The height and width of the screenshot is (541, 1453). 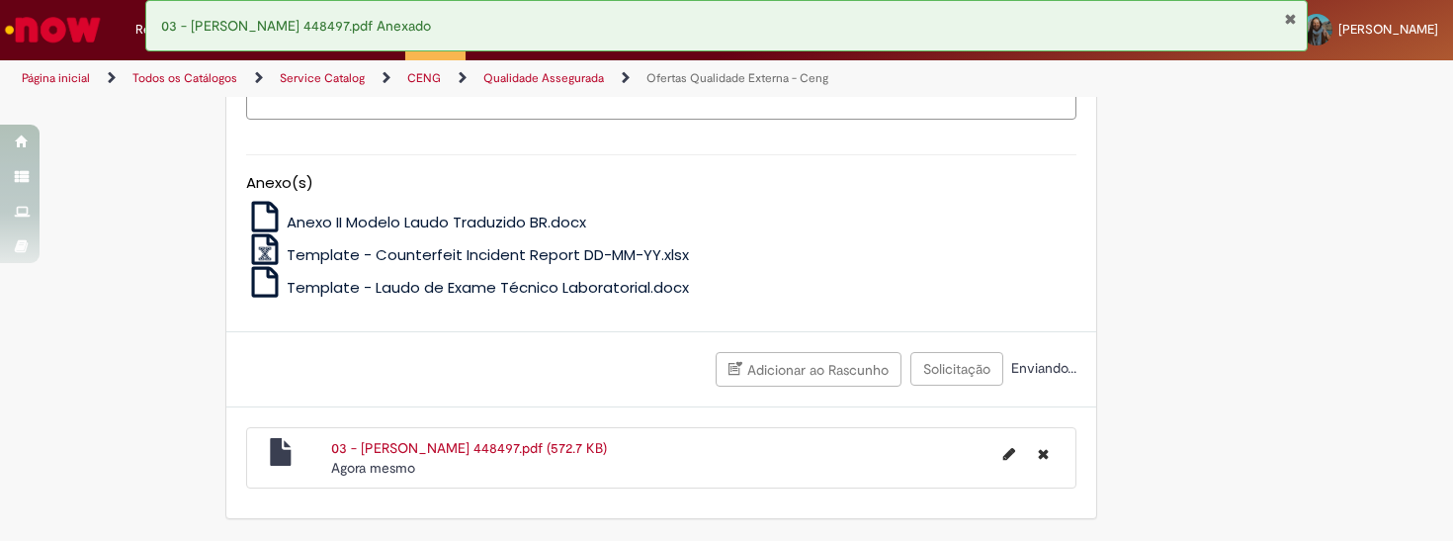 I want to click on a: CENG, so click(x=424, y=78).